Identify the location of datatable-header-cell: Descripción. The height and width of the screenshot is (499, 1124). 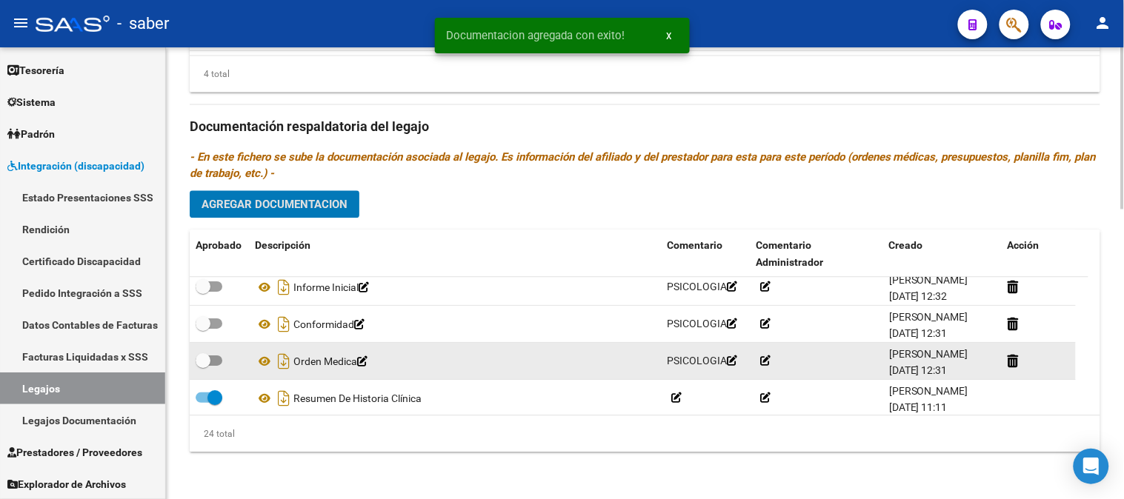
(455, 254).